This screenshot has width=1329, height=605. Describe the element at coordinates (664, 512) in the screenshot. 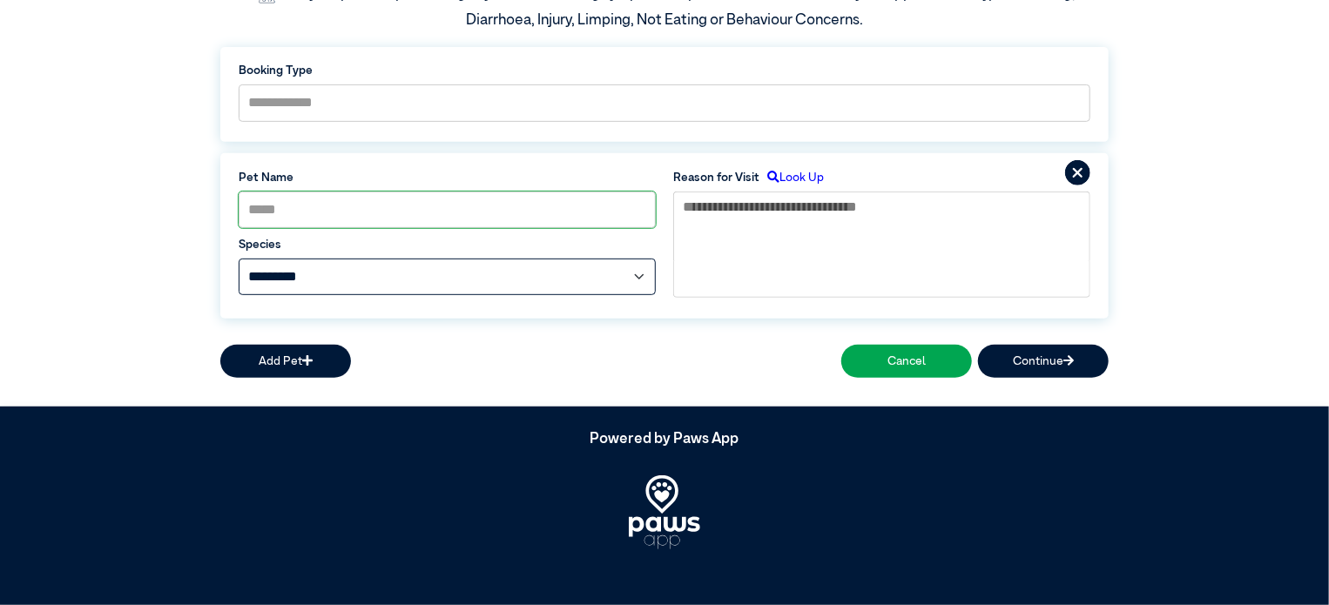

I see `img: PawsApp` at that location.